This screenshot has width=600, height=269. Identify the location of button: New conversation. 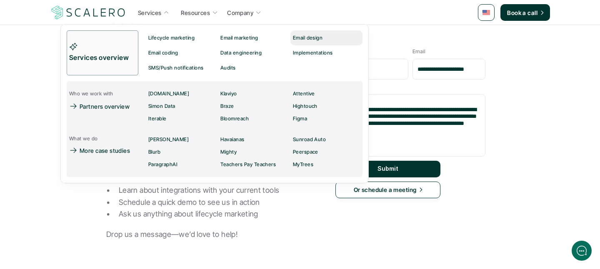
(83, 119).